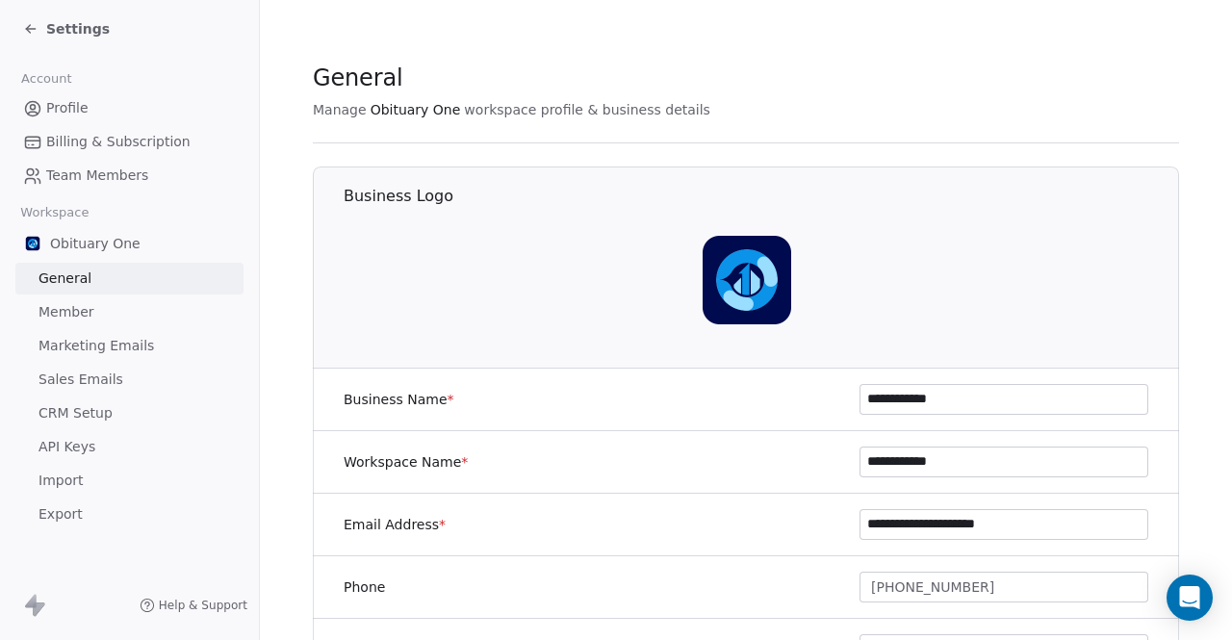 Image resolution: width=1232 pixels, height=640 pixels. Describe the element at coordinates (129, 346) in the screenshot. I see `a: Marketing Emails` at that location.